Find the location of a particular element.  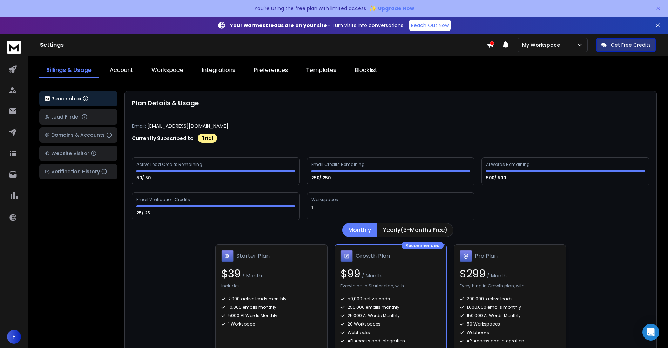

div: 50,000 active leads is located at coordinates (390, 299).